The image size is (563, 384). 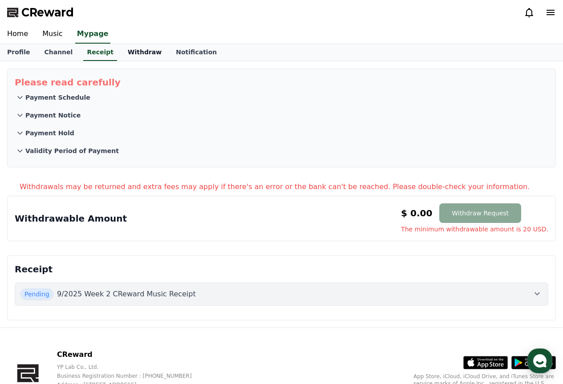 I want to click on a: Mypage, so click(x=93, y=34).